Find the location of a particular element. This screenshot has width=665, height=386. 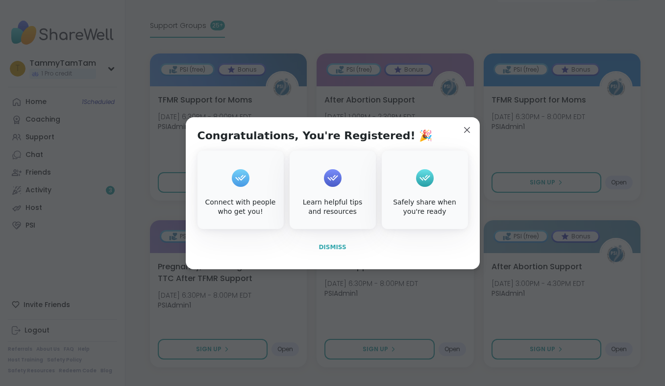

div: Connect with people who get you! is located at coordinates (241, 207).